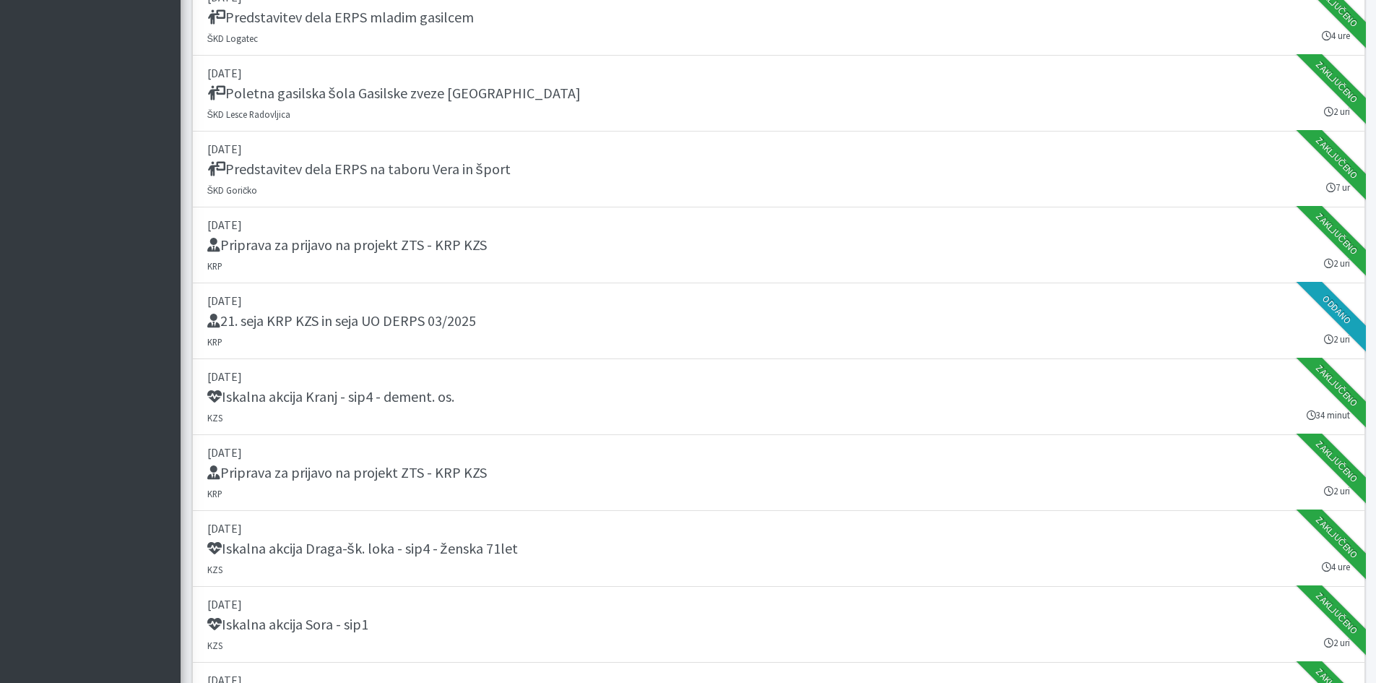 Image resolution: width=1376 pixels, height=683 pixels. Describe the element at coordinates (363, 548) in the screenshot. I see `h5: Iskalna akcija Draga-šk. loka - sip4 - ženska 71let` at that location.